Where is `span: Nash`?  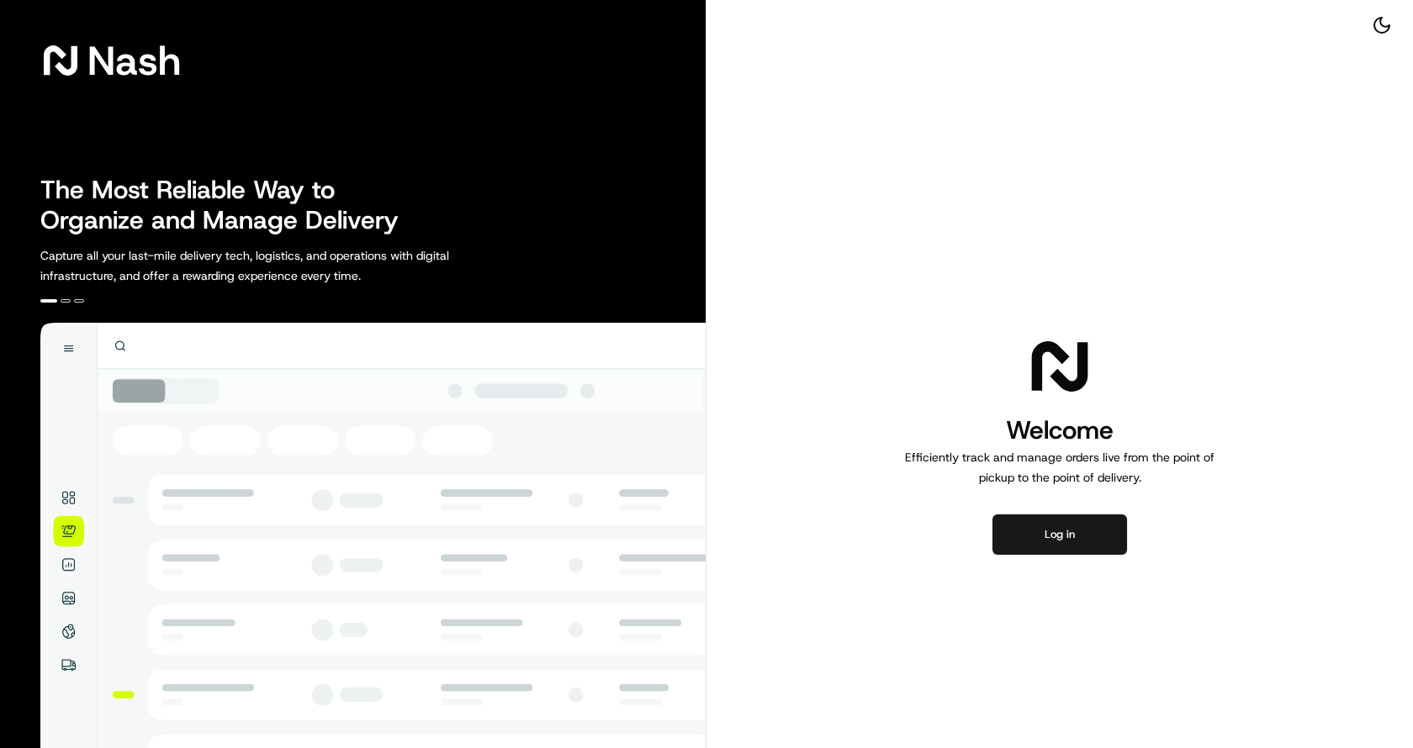
span: Nash is located at coordinates (134, 61).